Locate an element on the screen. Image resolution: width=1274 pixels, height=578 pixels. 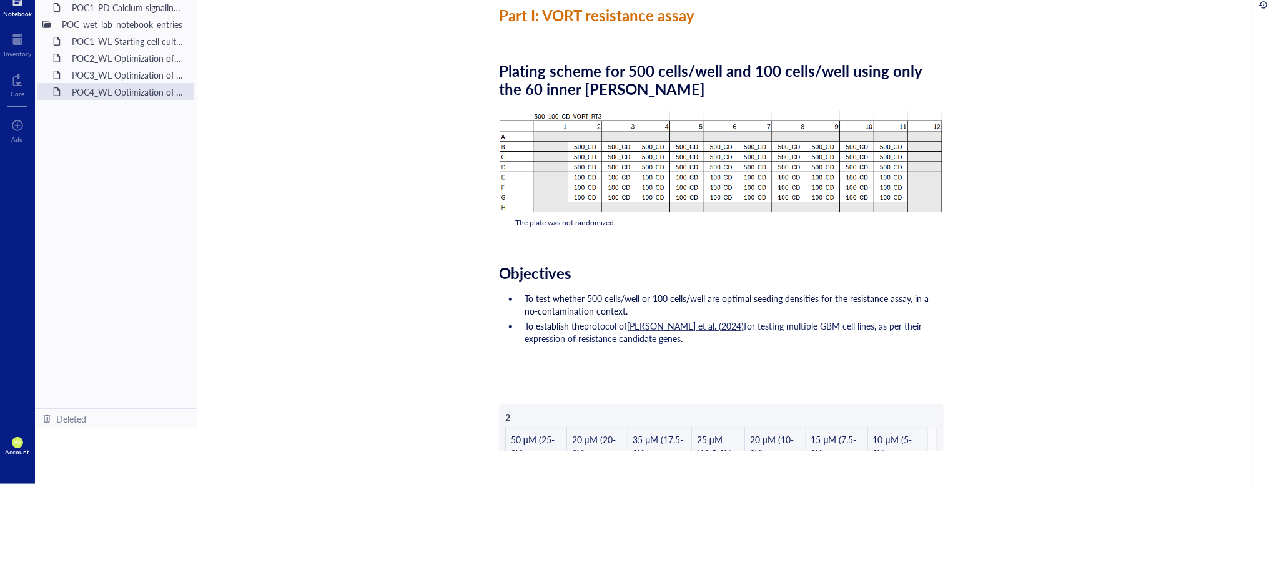
span: protocol of is located at coordinates (605, 326).